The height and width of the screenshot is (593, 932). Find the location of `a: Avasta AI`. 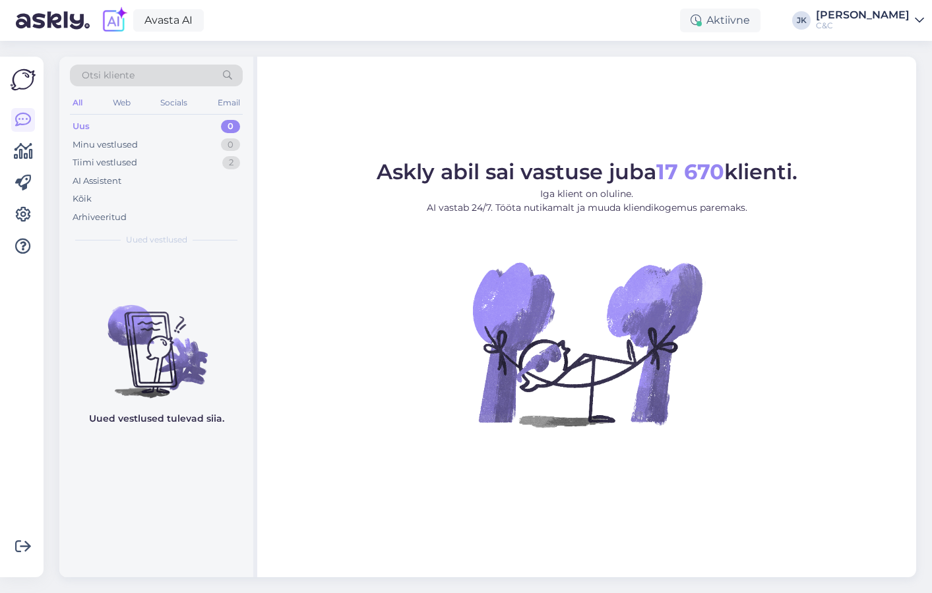

a: Avasta AI is located at coordinates (168, 20).